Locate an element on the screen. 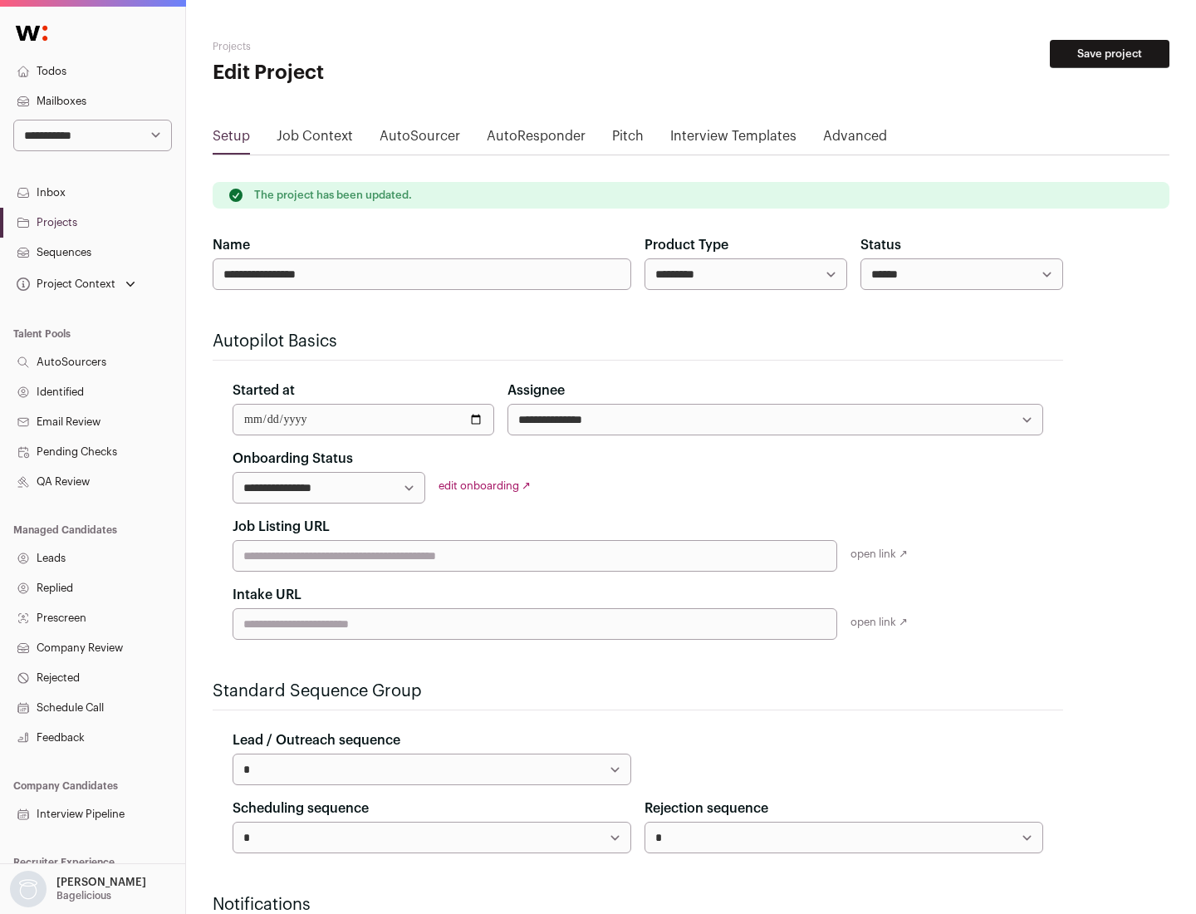 Image resolution: width=1196 pixels, height=914 pixels. label: Scheduling sequence is located at coordinates (301, 808).